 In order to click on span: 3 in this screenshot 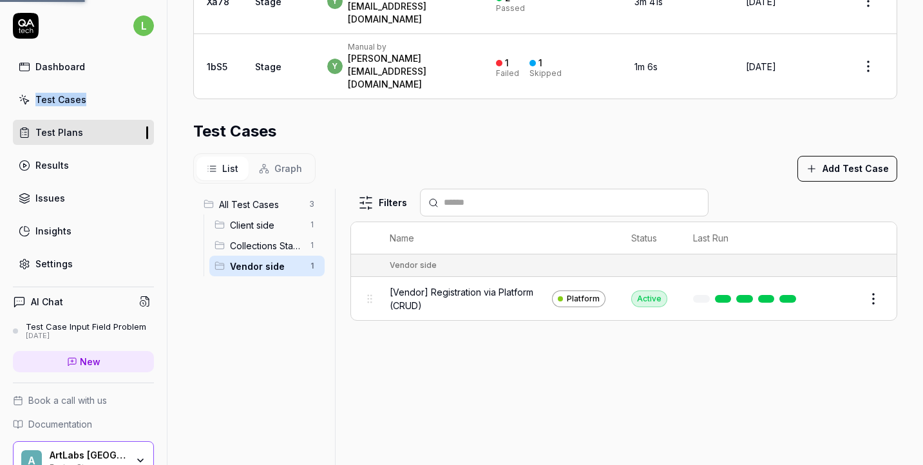, I will do `click(312, 204)`.